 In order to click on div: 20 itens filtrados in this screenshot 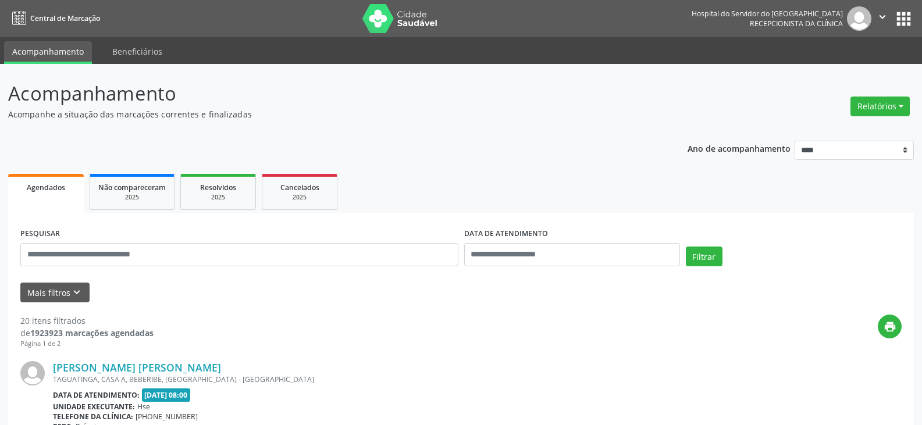, I will do `click(87, 320)`.